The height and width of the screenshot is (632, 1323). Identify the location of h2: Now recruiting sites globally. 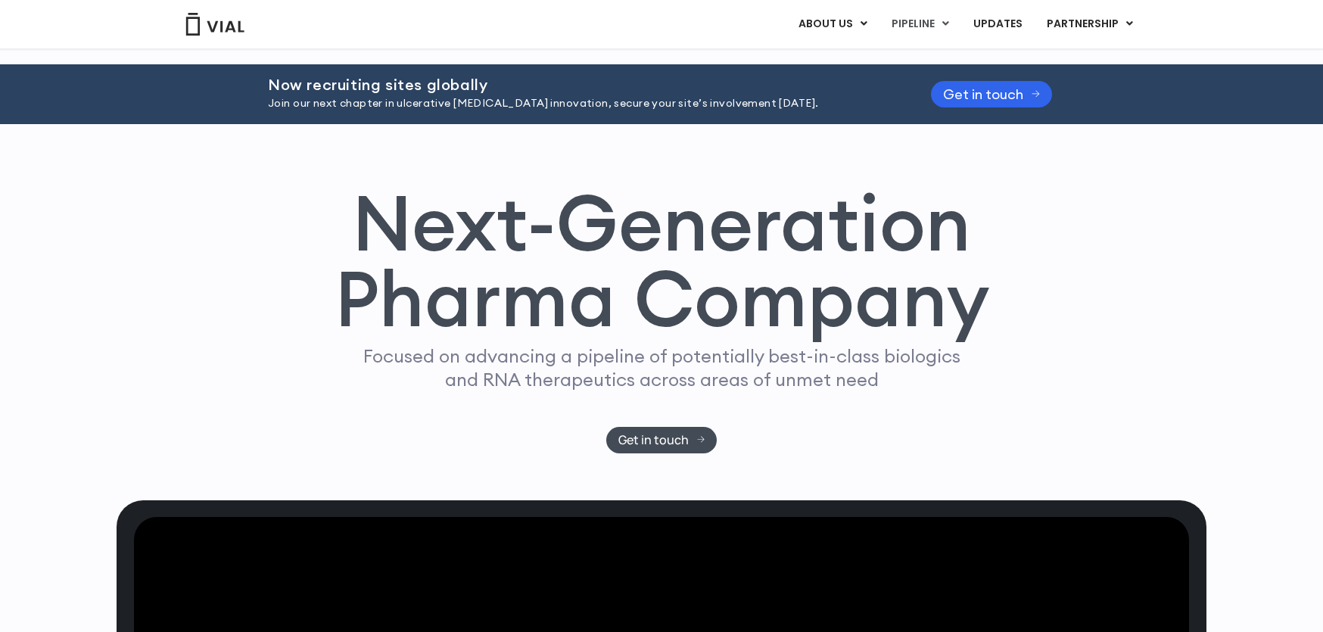
(581, 85).